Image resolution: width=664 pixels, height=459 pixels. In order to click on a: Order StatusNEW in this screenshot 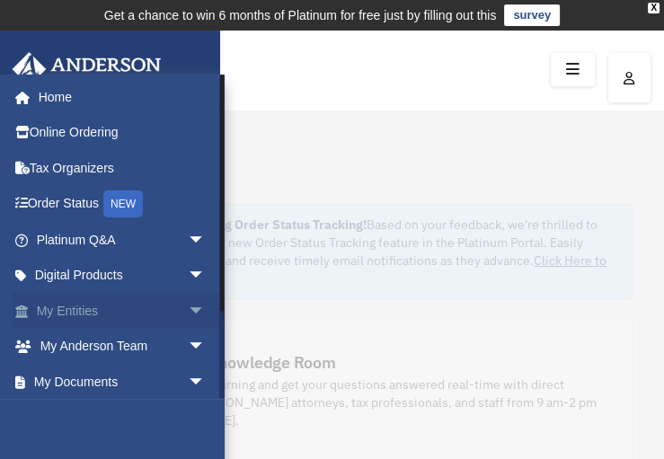, I will do `click(122, 204)`.